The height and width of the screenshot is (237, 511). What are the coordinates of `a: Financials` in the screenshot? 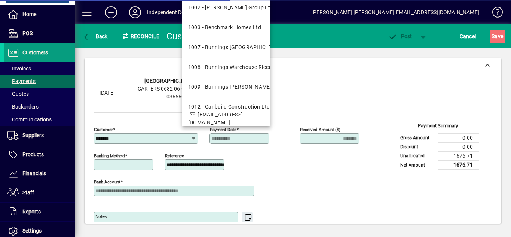 It's located at (39, 173).